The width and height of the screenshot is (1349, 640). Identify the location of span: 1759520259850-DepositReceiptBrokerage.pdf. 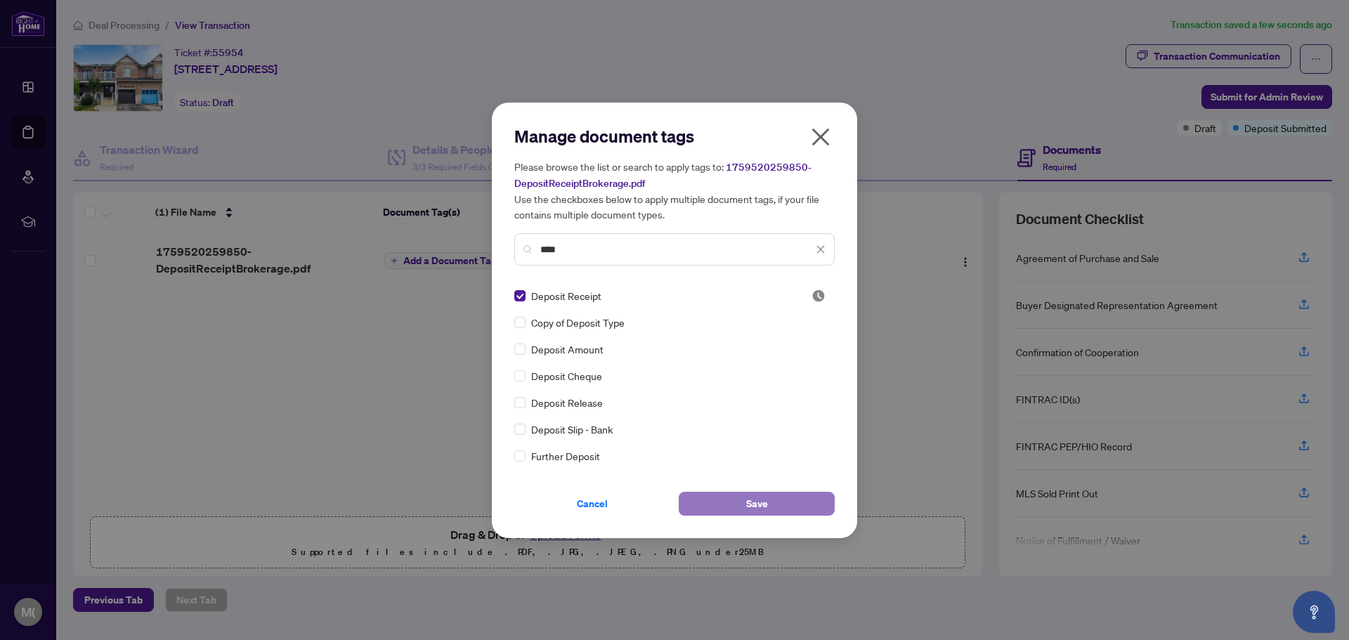
(663, 175).